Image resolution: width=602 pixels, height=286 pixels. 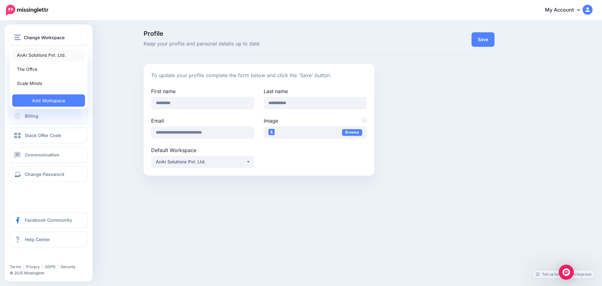 I want to click on a: Browse, so click(x=352, y=132).